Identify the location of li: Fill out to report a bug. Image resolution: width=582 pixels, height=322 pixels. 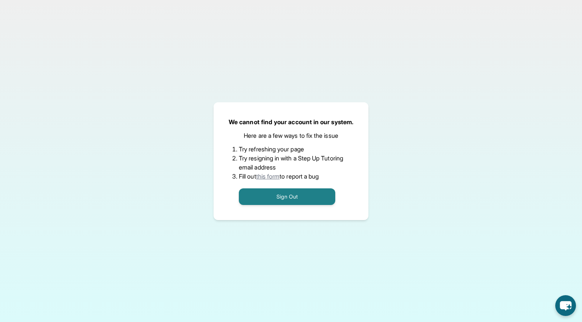
(291, 176).